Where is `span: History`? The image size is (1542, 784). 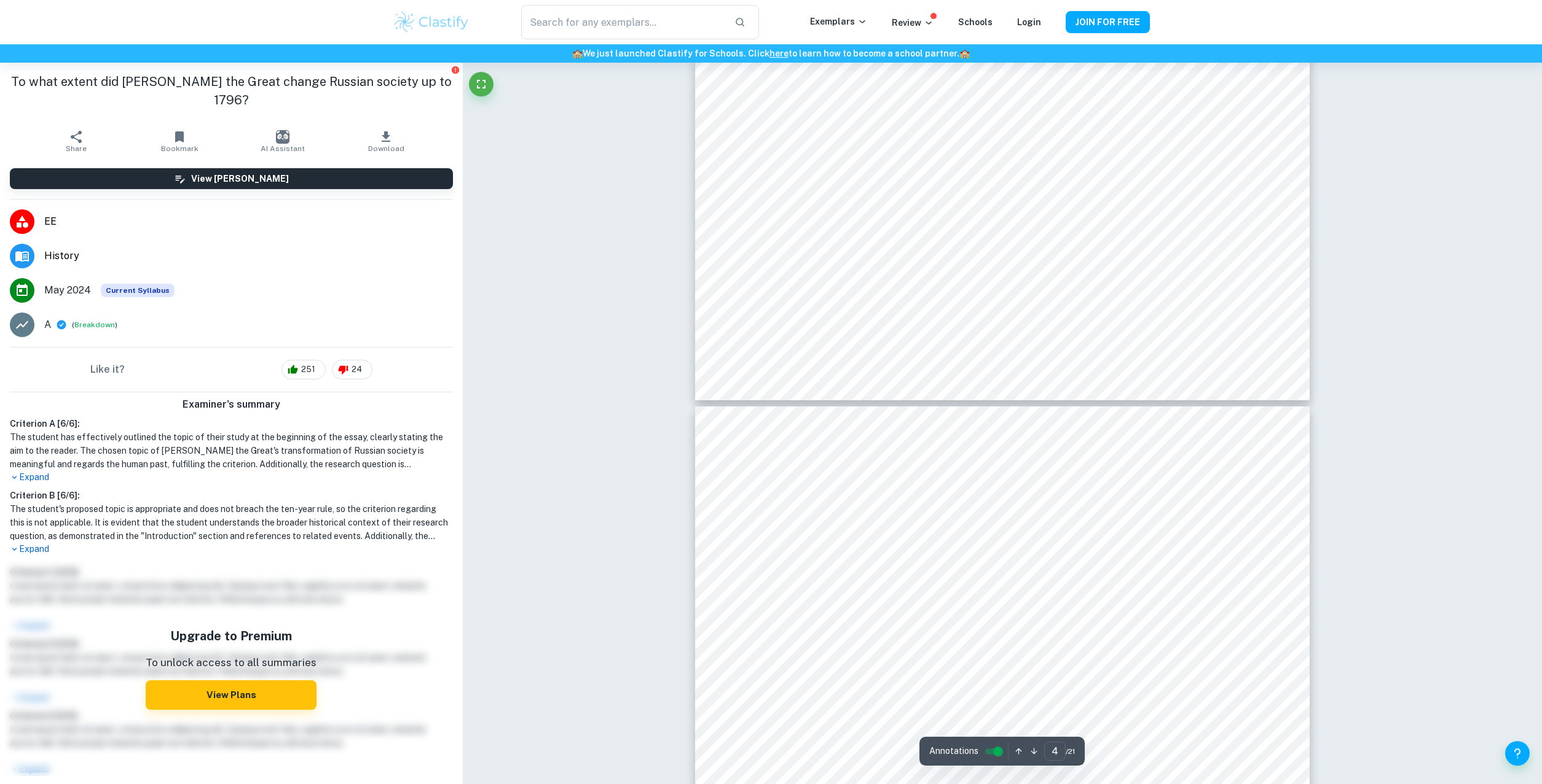 span: History is located at coordinates (248, 256).